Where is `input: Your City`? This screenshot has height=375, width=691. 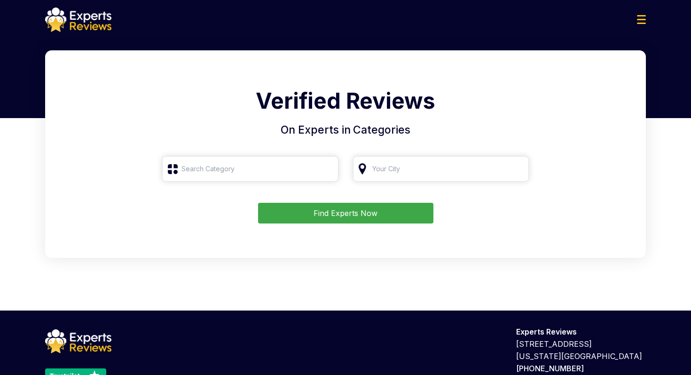
input: Your City is located at coordinates (441, 169).